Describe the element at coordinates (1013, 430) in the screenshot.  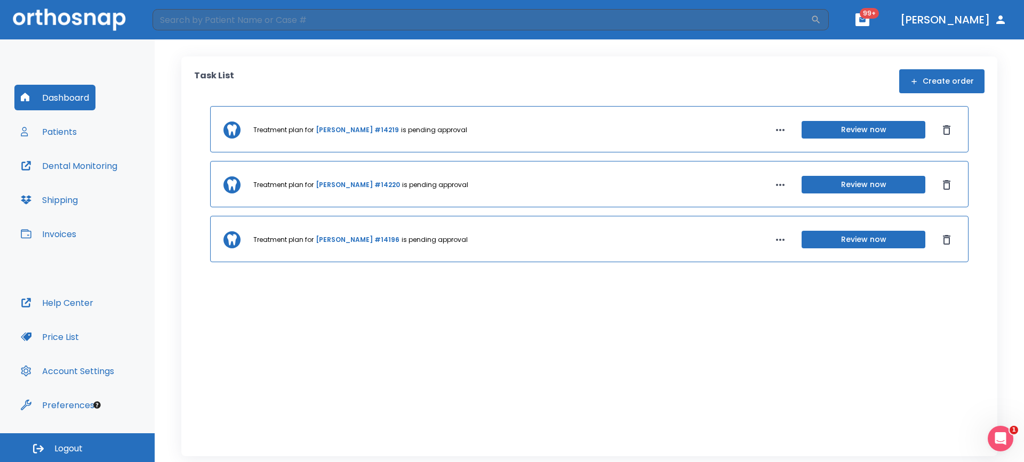
I see `span: 1` at that location.